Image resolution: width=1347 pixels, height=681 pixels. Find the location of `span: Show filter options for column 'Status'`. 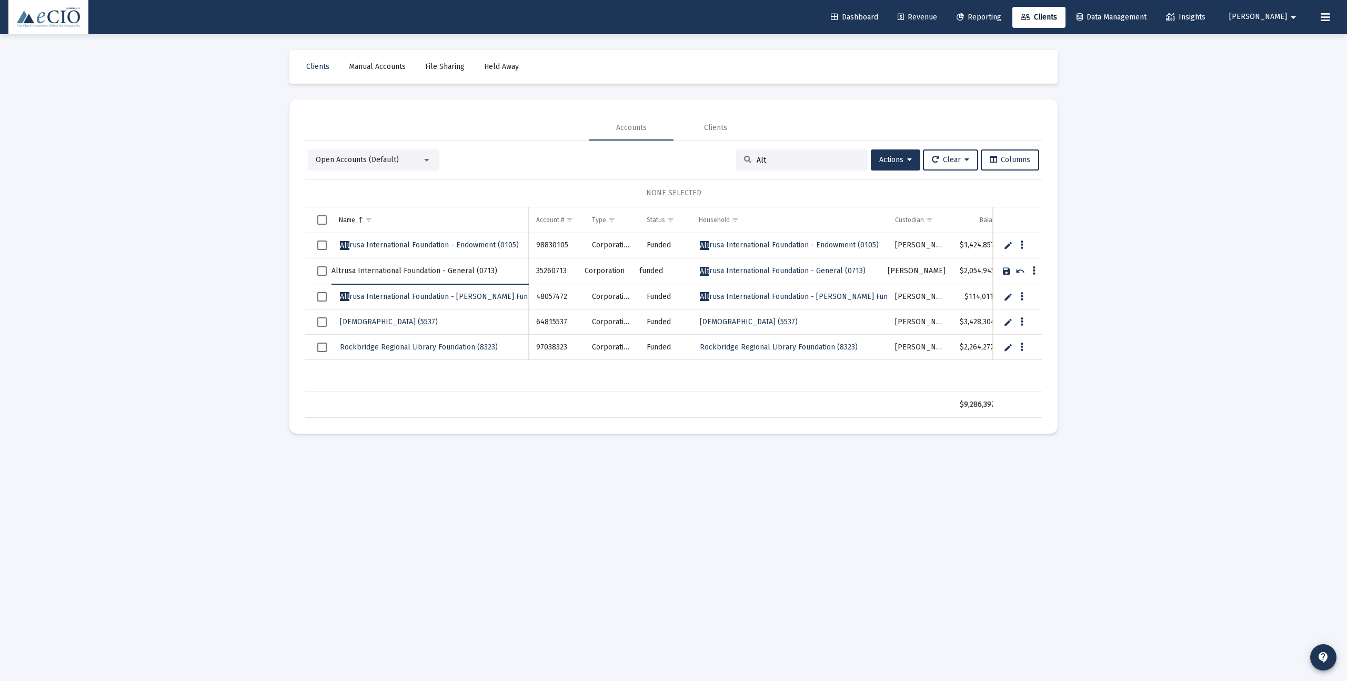

span: Show filter options for column 'Status' is located at coordinates (670, 219).